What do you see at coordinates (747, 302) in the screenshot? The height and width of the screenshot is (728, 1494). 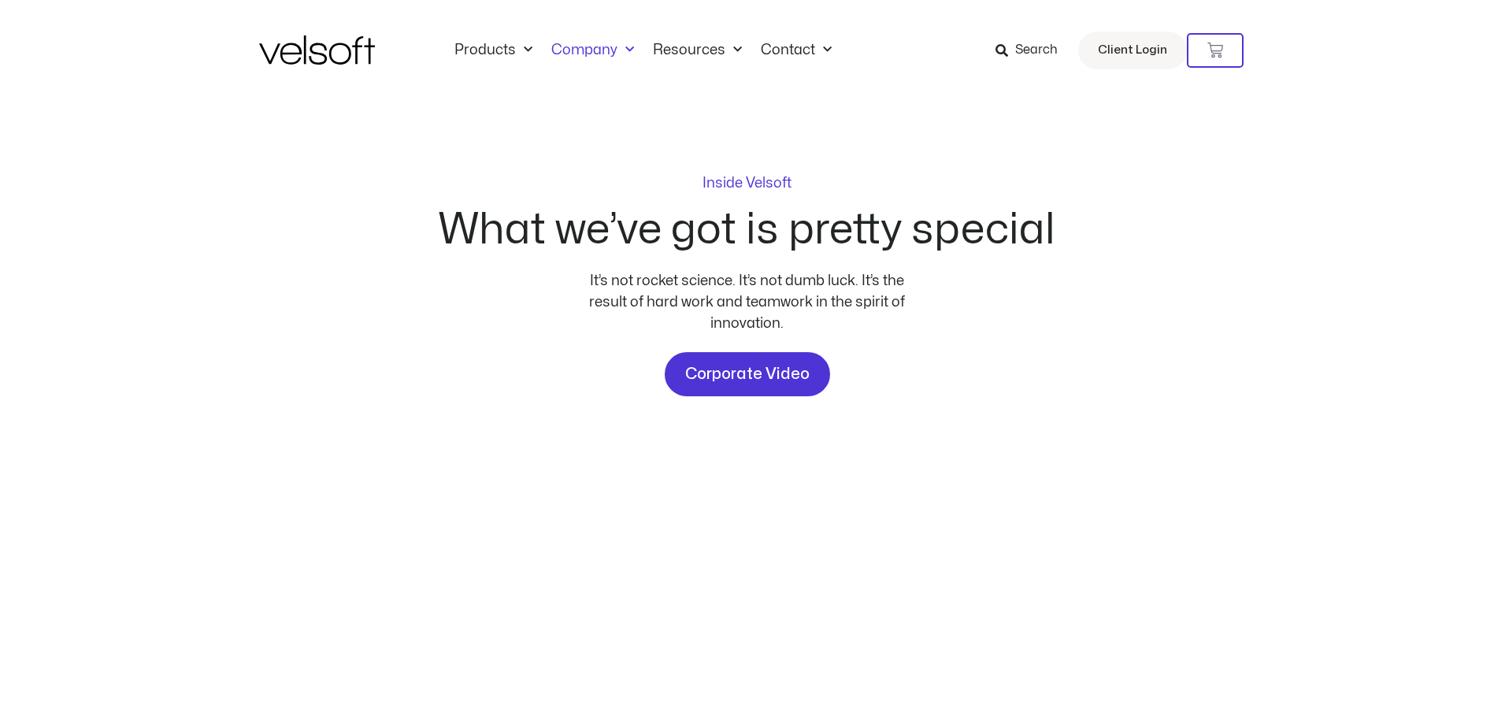 I see `div: It’s not rocket science. It’s not dumb luck. It’s the result of hard work and teamwork in the spi...` at bounding box center [747, 302].